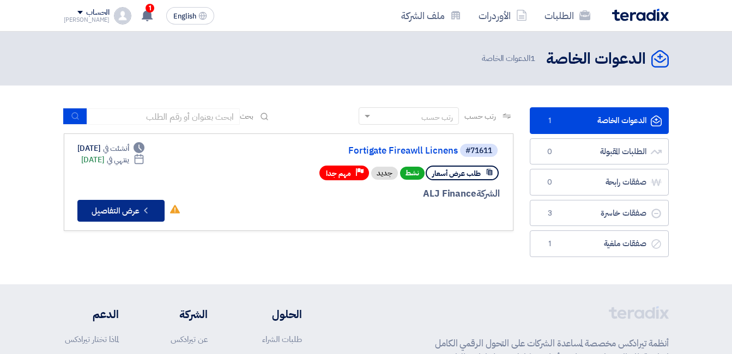 The width and height of the screenshot is (732, 354). What do you see at coordinates (189, 339) in the screenshot?
I see `a: عن تيرادكس` at bounding box center [189, 339].